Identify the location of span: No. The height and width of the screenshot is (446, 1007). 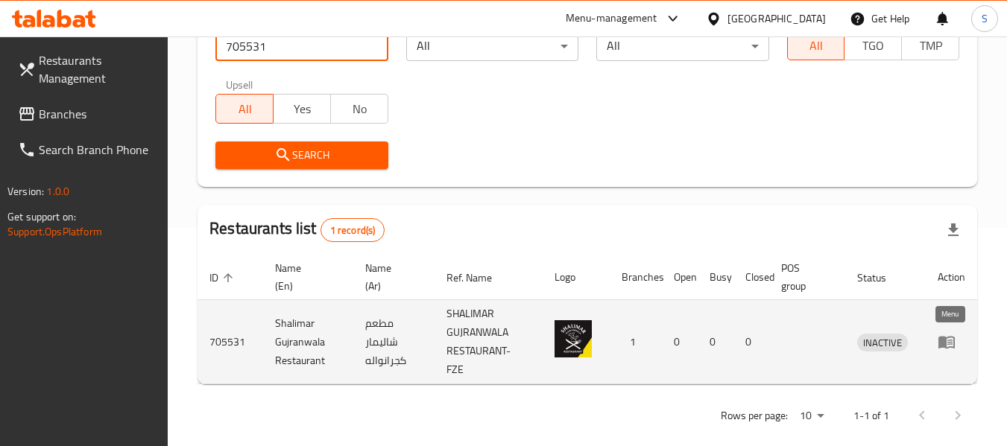
(359, 109).